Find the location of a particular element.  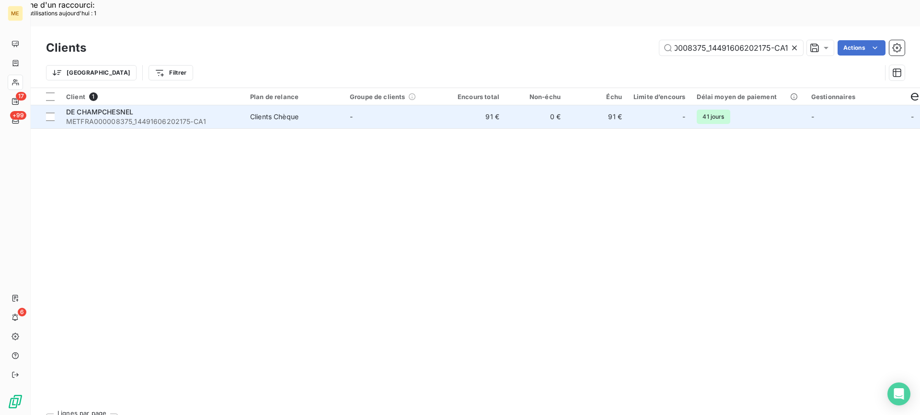

span: METFRA000008375_14491606202175-CA1 is located at coordinates (152, 122).